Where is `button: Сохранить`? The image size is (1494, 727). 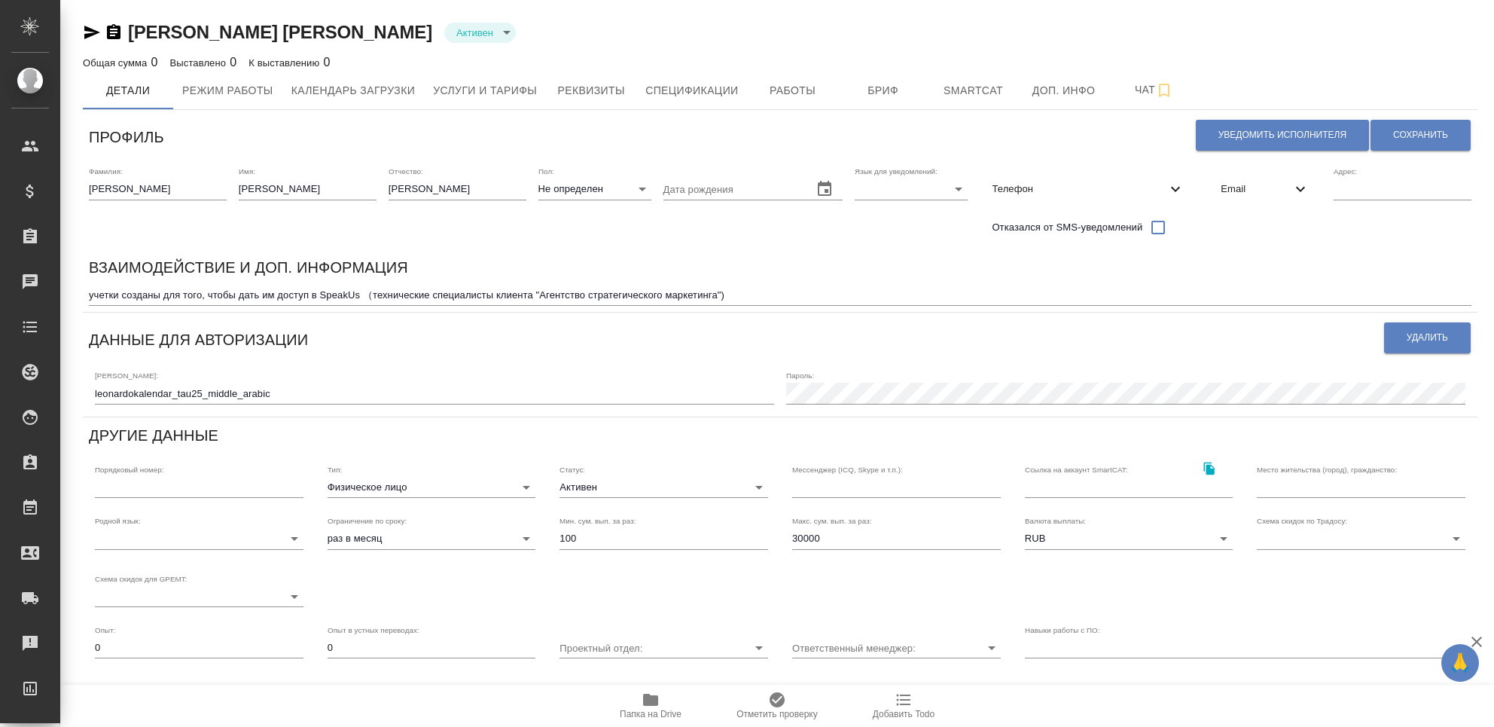 button: Сохранить is located at coordinates (1420, 135).